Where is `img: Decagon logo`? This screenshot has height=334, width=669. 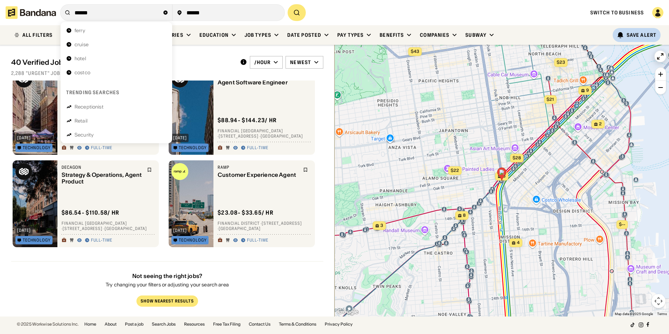 img: Decagon logo is located at coordinates (24, 171).